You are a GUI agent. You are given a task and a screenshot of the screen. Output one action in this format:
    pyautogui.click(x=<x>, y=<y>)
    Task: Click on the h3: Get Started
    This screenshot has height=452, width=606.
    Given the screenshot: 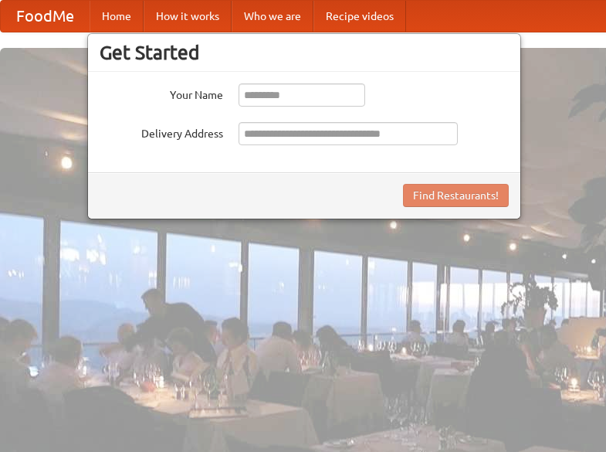 What is the action you would take?
    pyautogui.click(x=304, y=53)
    